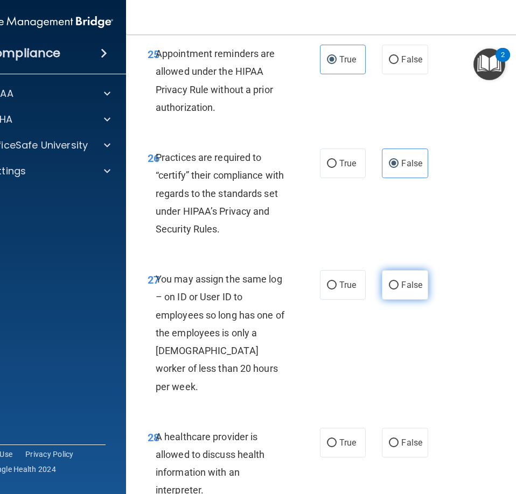 The width and height of the screenshot is (516, 494). Describe the element at coordinates (220, 333) in the screenshot. I see `span: You may assign the same log – on ID or User ID to employees so long has one of the employees is o...` at that location.